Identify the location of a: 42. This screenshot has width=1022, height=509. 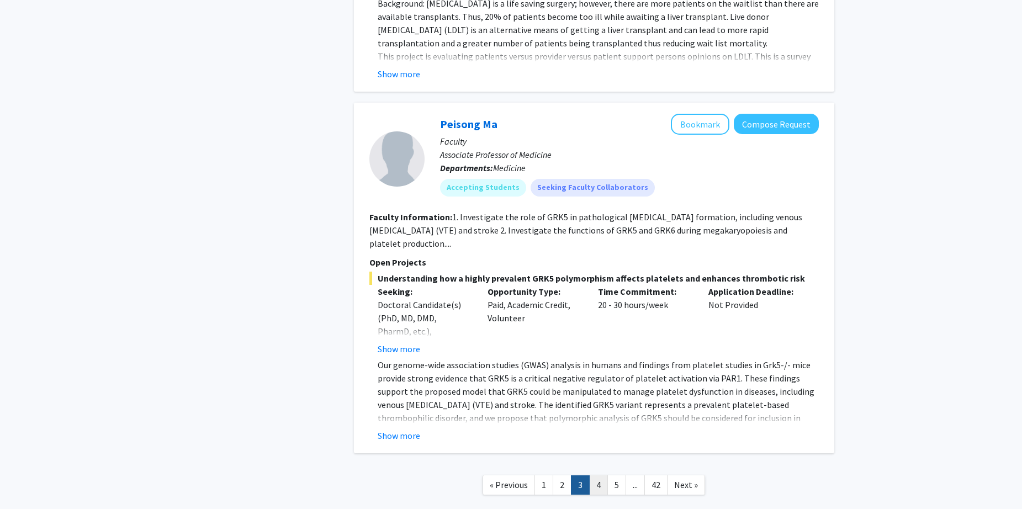
(656, 485).